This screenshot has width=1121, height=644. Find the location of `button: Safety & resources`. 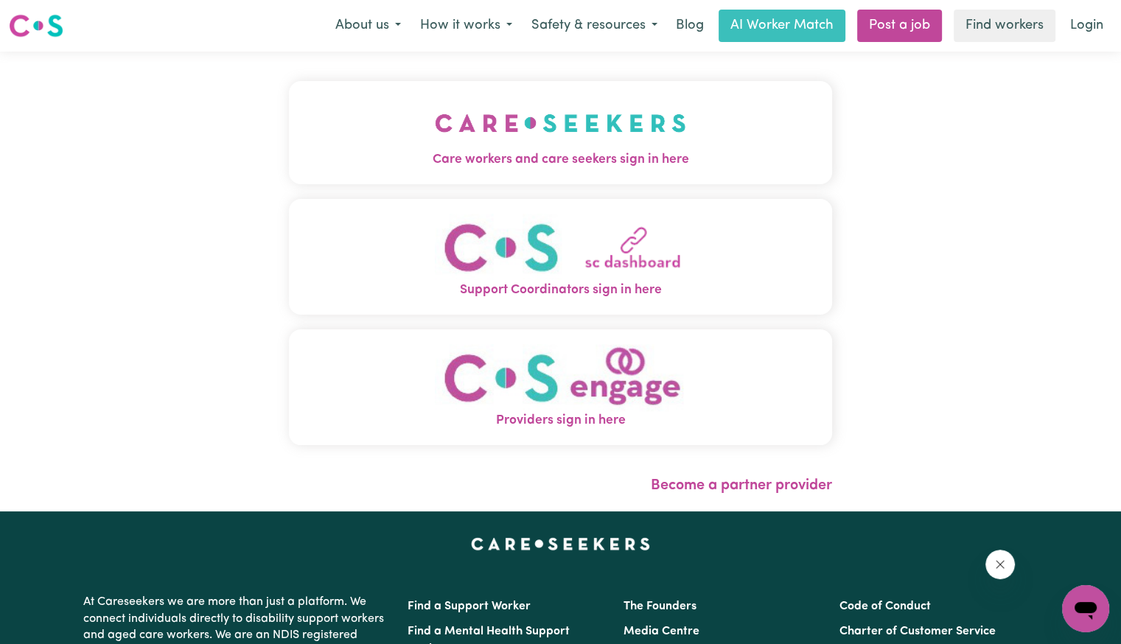

button: Safety & resources is located at coordinates (594, 26).